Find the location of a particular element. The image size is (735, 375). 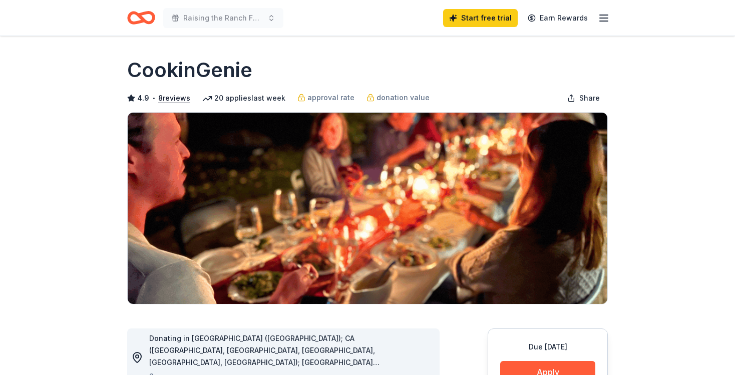

button: Raising the Ranch Fundraiser is located at coordinates (223, 18).